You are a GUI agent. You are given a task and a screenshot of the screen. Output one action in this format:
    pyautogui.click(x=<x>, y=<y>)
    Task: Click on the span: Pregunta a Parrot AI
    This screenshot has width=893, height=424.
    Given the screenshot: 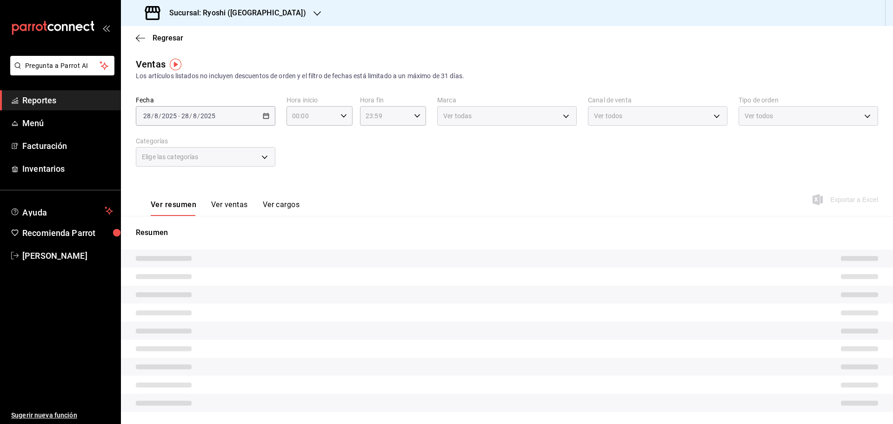 What is the action you would take?
    pyautogui.click(x=62, y=66)
    